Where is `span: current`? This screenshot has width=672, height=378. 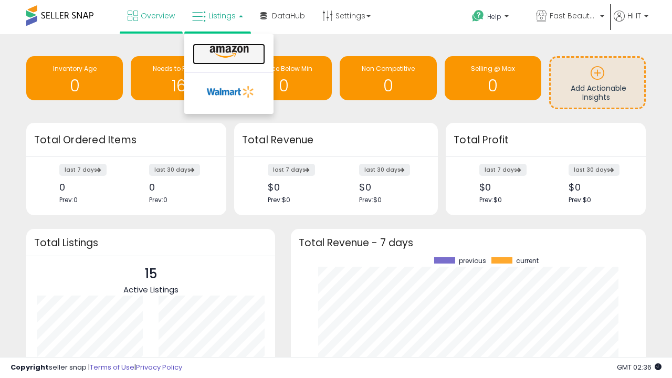
span: current is located at coordinates (527, 261).